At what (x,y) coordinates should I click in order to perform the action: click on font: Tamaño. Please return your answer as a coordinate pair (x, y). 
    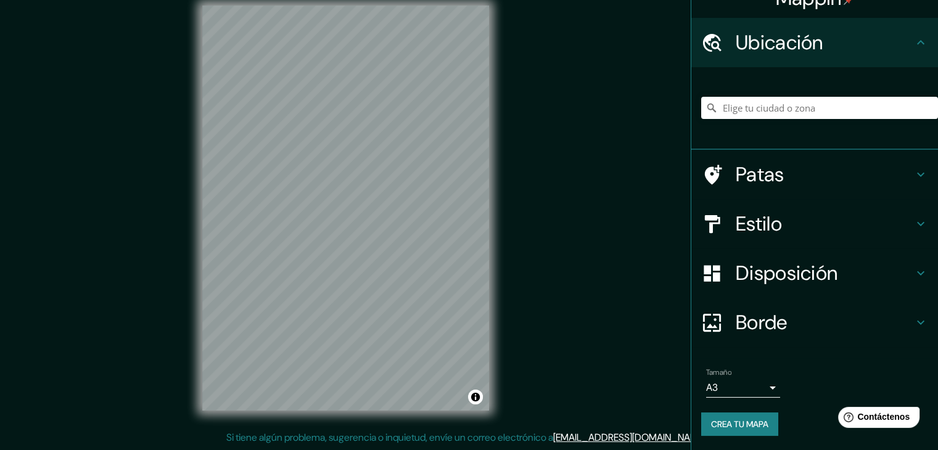
    Looking at the image, I should click on (719, 373).